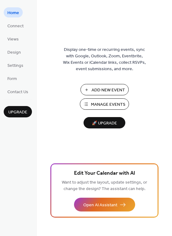 The height and width of the screenshot is (236, 172). What do you see at coordinates (18, 91) in the screenshot?
I see `a: Contact Us` at bounding box center [18, 91].